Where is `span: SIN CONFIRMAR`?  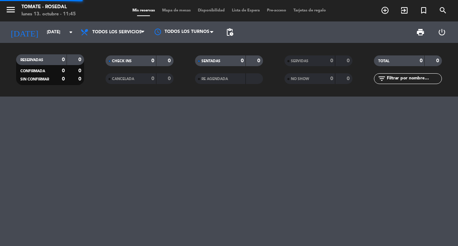
span: SIN CONFIRMAR is located at coordinates (35, 79).